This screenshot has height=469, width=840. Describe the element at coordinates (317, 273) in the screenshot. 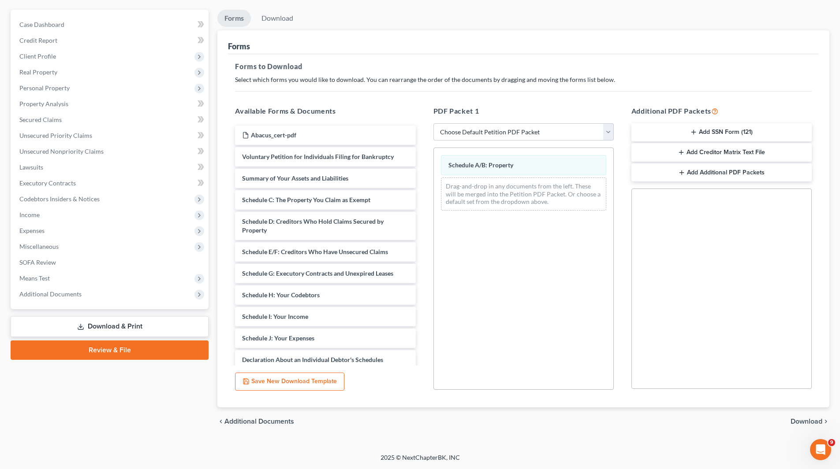

I see `span: Schedule G: Executory Contracts and Unexpired Leases` at that location.